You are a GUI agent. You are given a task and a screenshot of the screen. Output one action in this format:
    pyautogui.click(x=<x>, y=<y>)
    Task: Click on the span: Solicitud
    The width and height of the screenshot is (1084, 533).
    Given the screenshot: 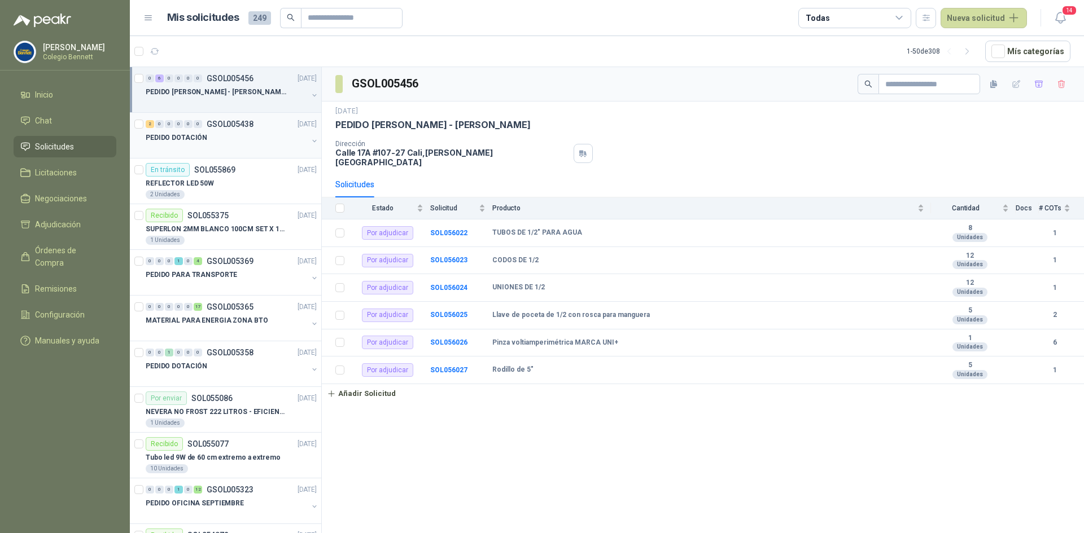 What is the action you would take?
    pyautogui.click(x=453, y=208)
    